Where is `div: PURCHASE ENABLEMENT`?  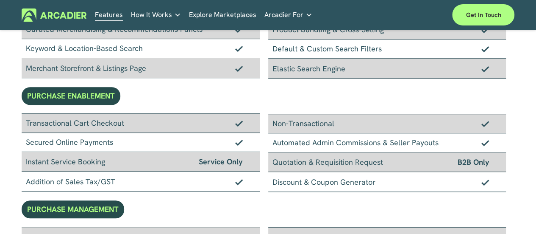
div: PURCHASE ENABLEMENT is located at coordinates (71, 96).